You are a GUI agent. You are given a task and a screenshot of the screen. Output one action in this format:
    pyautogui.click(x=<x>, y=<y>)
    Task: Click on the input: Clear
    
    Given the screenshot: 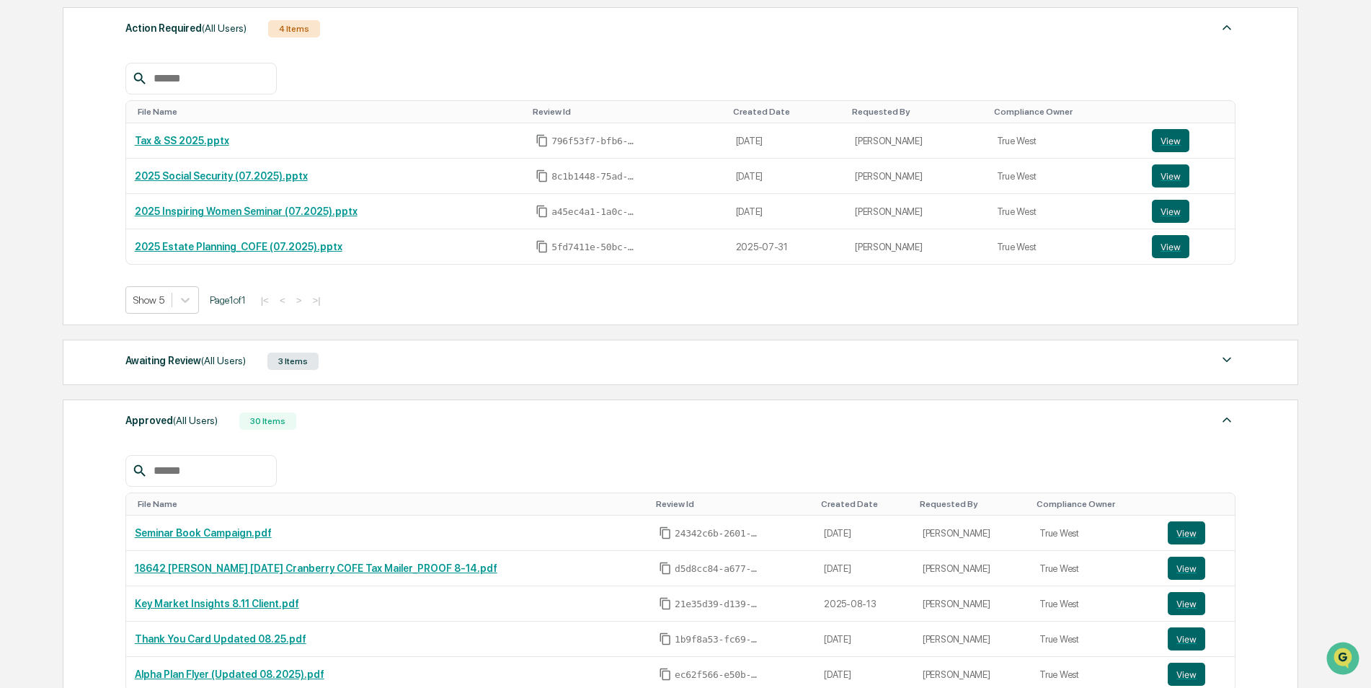 What is the action you would take?
    pyautogui.click(x=138, y=73)
    